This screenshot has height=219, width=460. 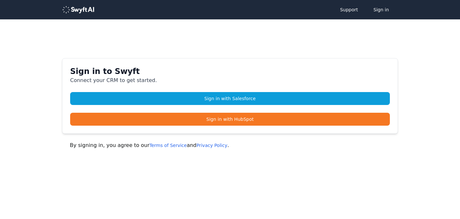 What do you see at coordinates (230, 72) in the screenshot?
I see `h1: Sign in to Swyft` at bounding box center [230, 72].